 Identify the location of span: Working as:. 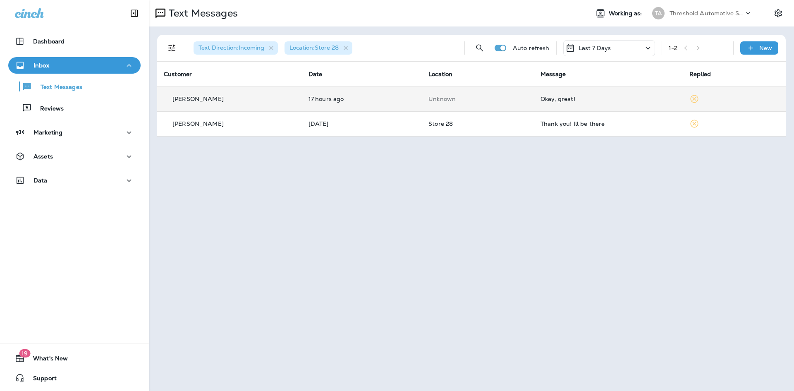
(626, 13).